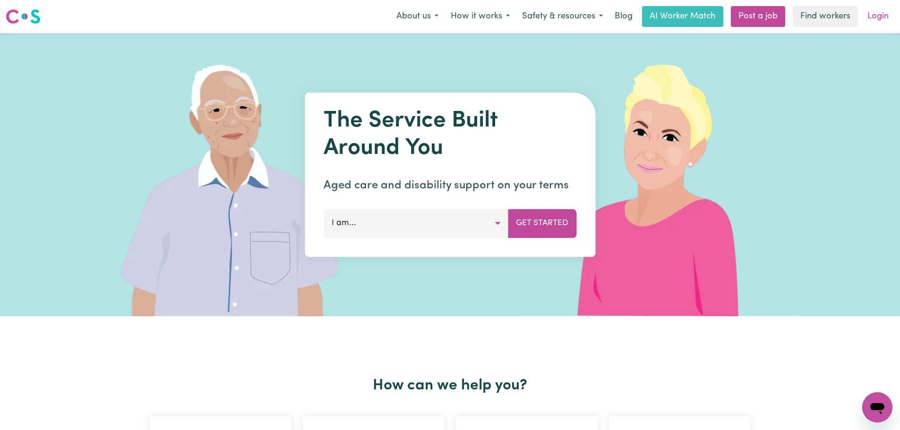  What do you see at coordinates (23, 17) in the screenshot?
I see `a: Careseekers logo` at bounding box center [23, 17].